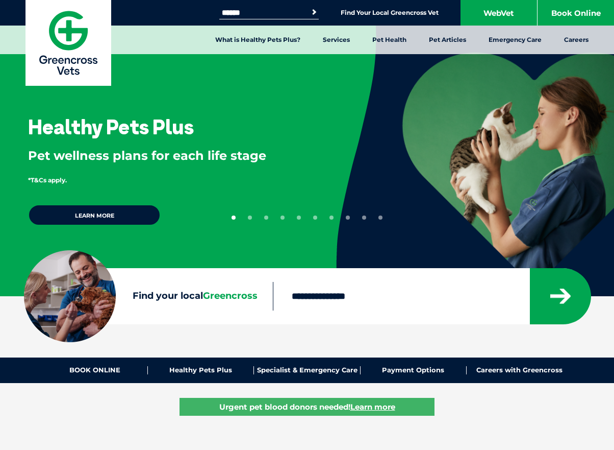  I want to click on a: Services, so click(336, 40).